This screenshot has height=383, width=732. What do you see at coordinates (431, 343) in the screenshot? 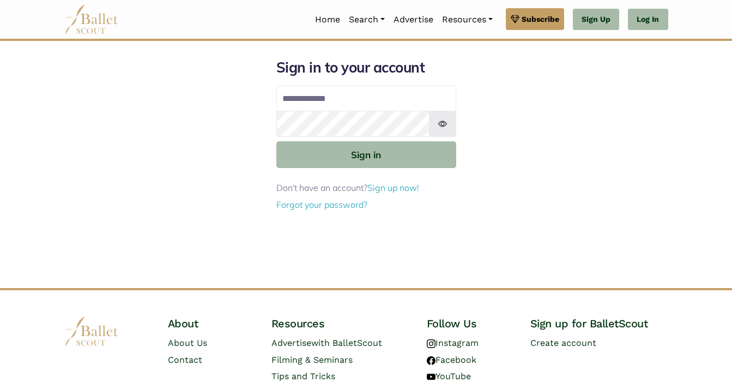
I see `img: instagram logo` at bounding box center [431, 343].